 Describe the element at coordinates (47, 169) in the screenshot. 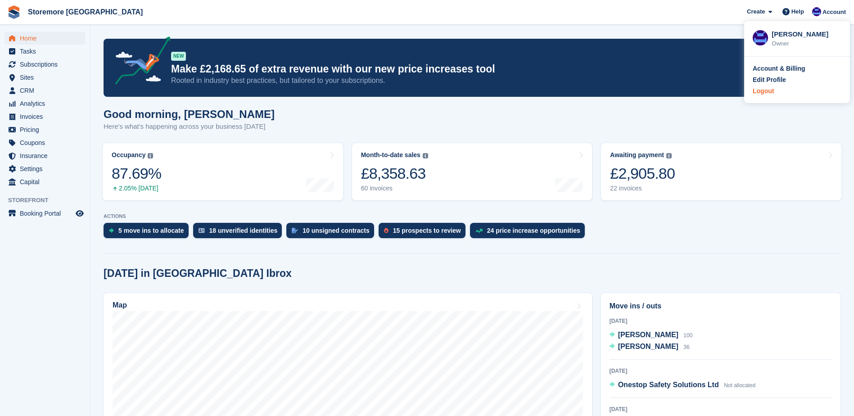

I see `span: Settings` at that location.